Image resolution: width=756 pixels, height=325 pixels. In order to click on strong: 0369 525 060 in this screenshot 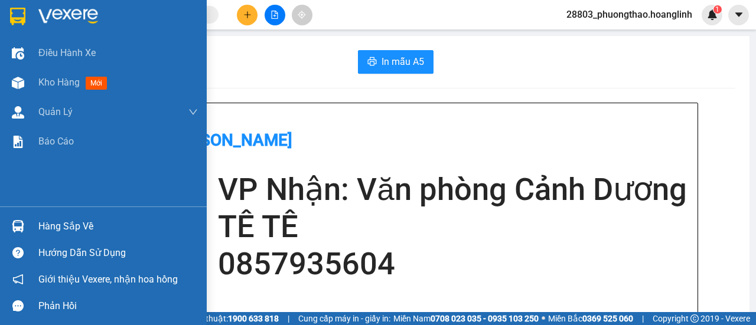, I will do `click(608, 319)`.